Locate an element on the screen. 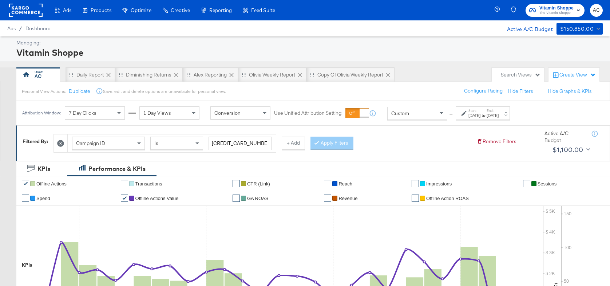 The image size is (610, 286). span: AC is located at coordinates (596, 10).